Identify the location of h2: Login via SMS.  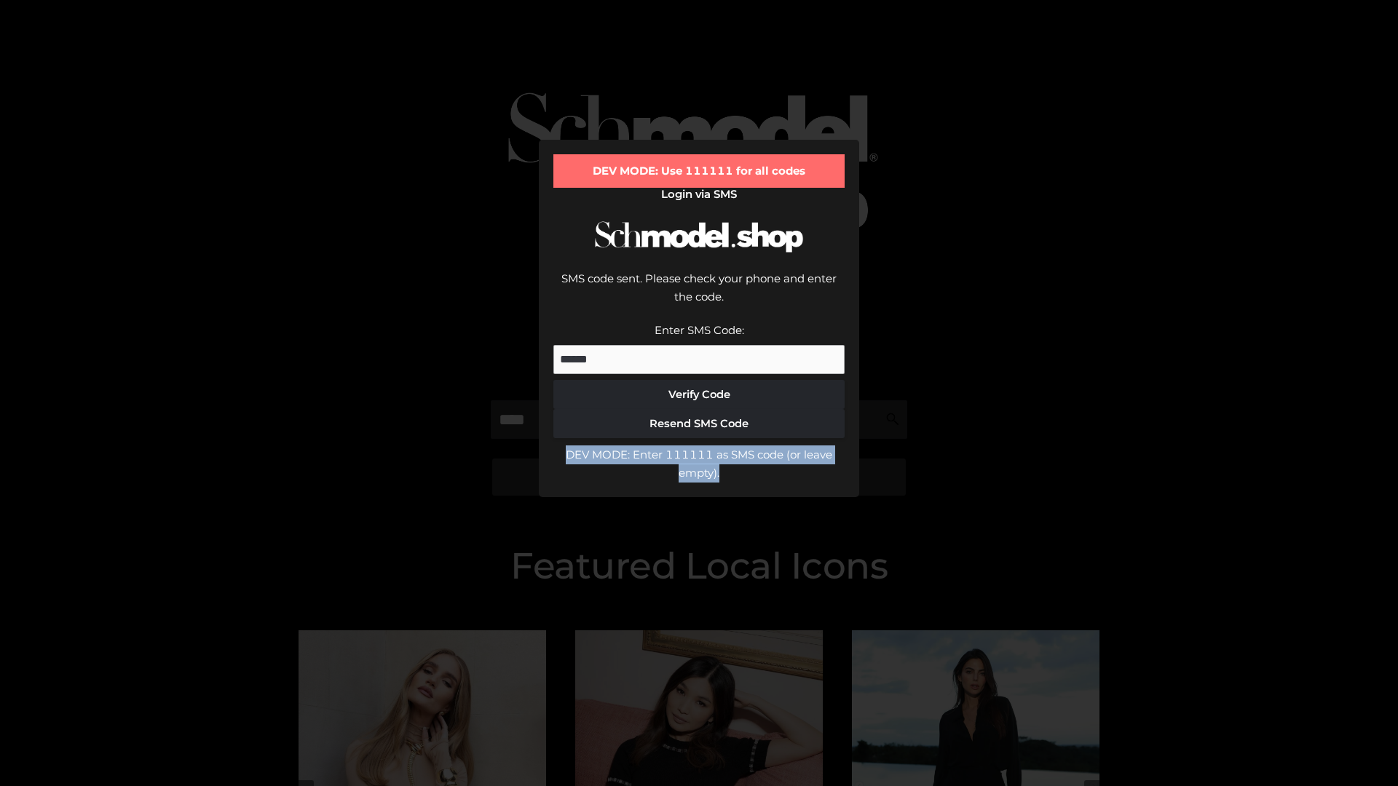
(699, 194).